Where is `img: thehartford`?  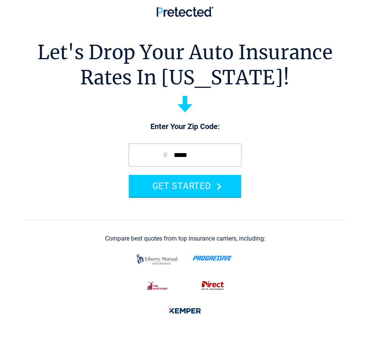
img: thehartford is located at coordinates (157, 286).